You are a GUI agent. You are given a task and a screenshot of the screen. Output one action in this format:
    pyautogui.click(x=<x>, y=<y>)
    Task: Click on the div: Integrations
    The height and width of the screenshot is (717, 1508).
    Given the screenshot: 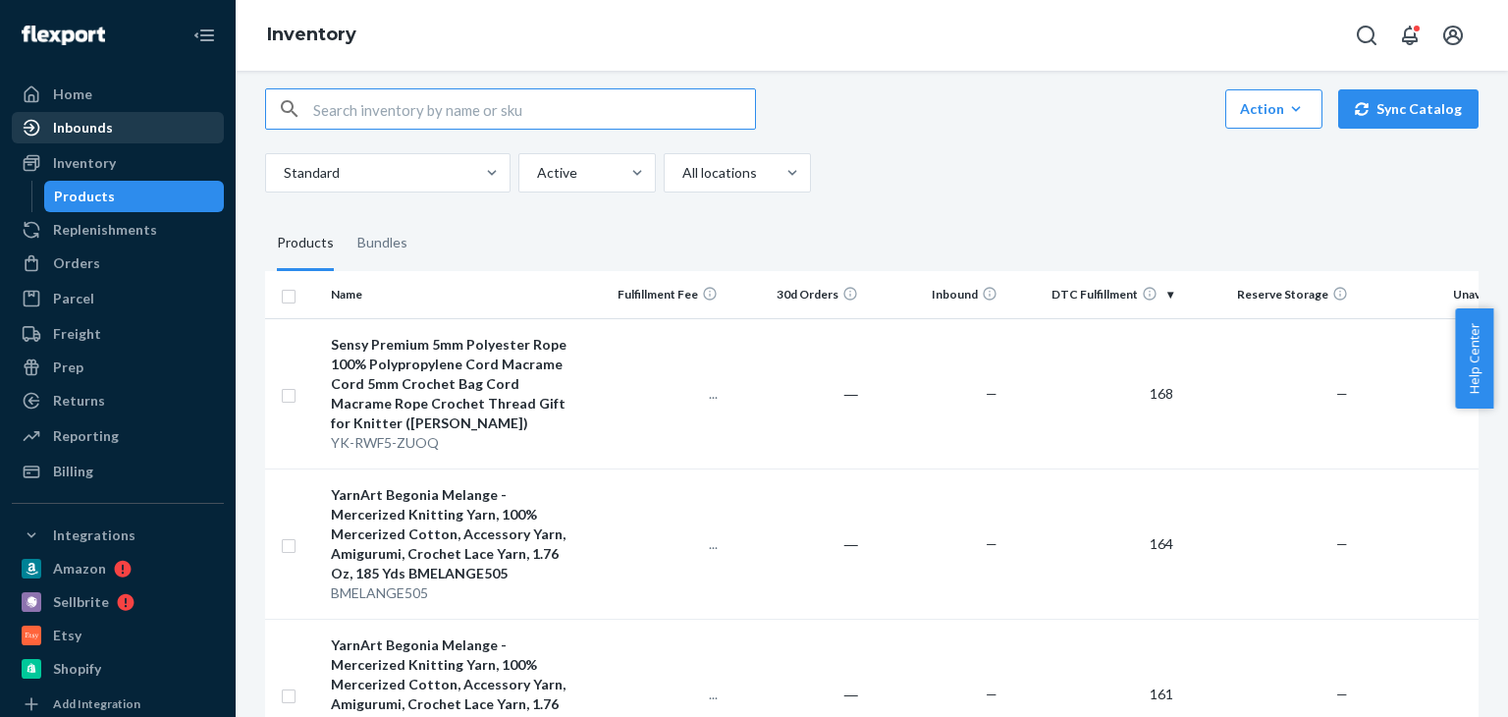 What is the action you would take?
    pyautogui.click(x=94, y=535)
    